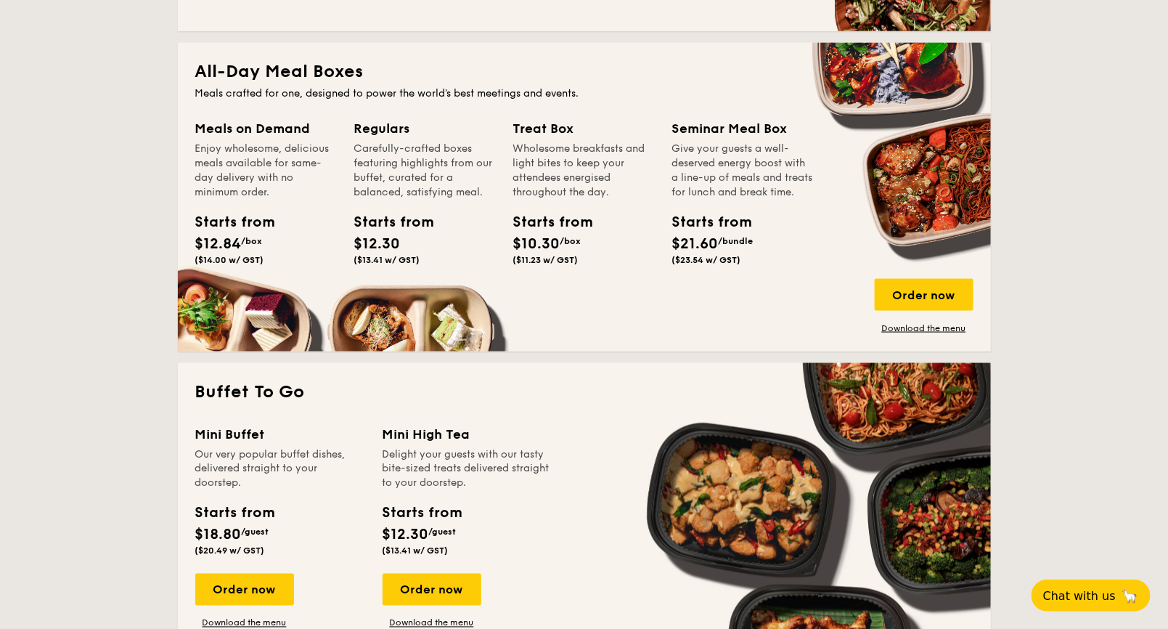 This screenshot has height=629, width=1168. I want to click on h2: All-Day Meal Boxes, so click(584, 72).